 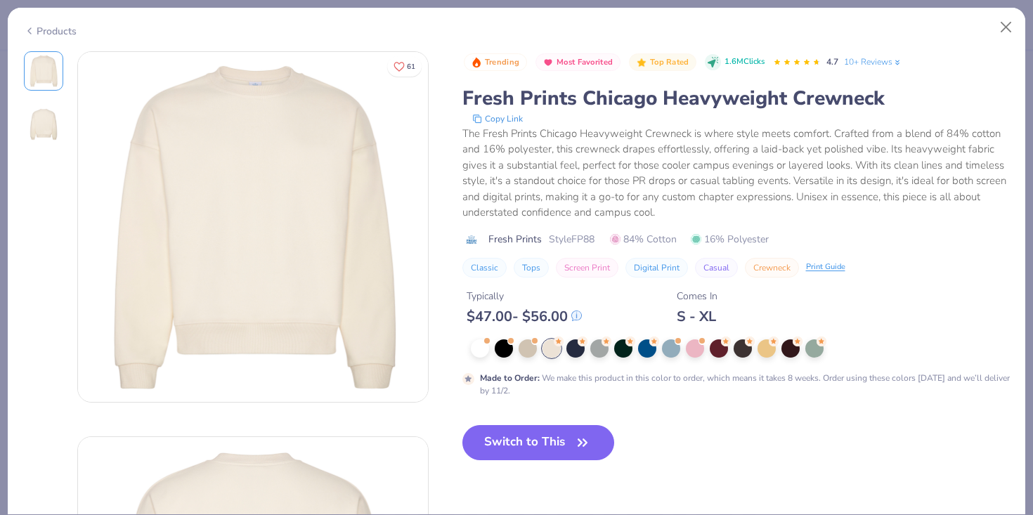 What do you see at coordinates (716, 268) in the screenshot?
I see `button: Casual` at bounding box center [716, 268].